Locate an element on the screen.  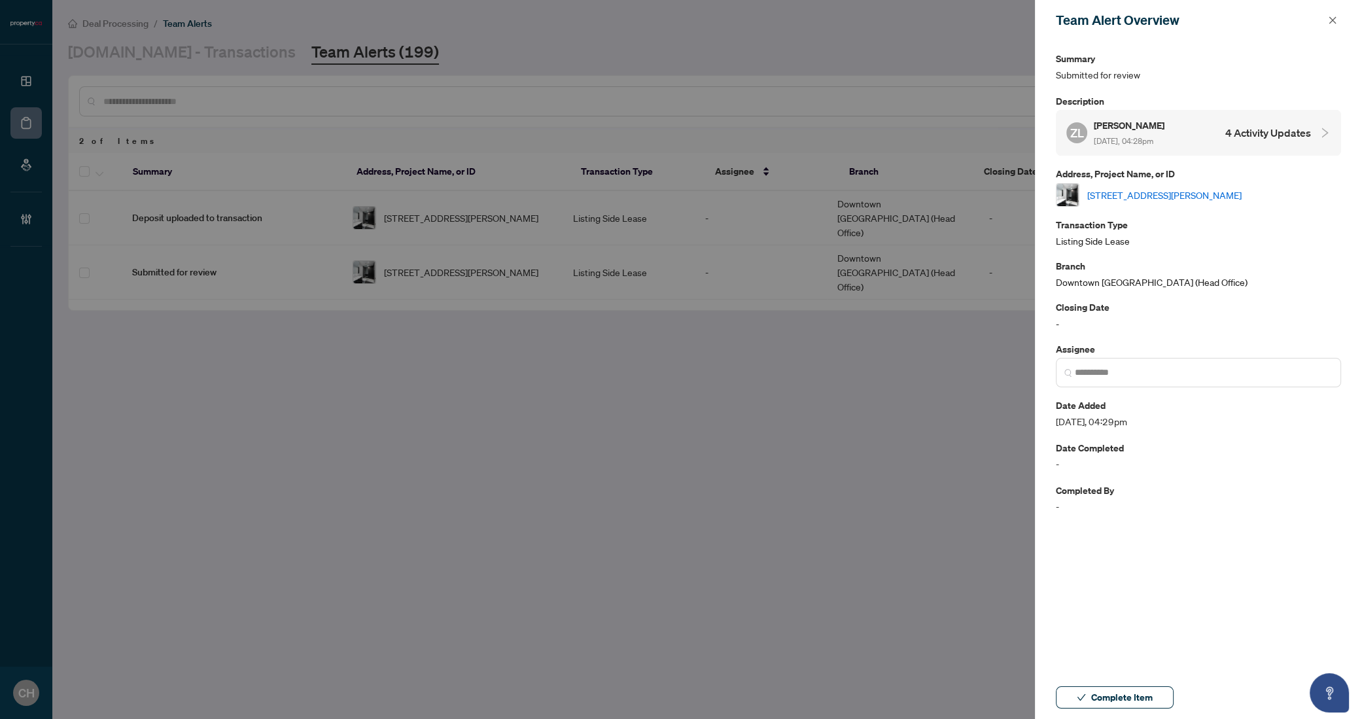
span: check is located at coordinates (1082, 697).